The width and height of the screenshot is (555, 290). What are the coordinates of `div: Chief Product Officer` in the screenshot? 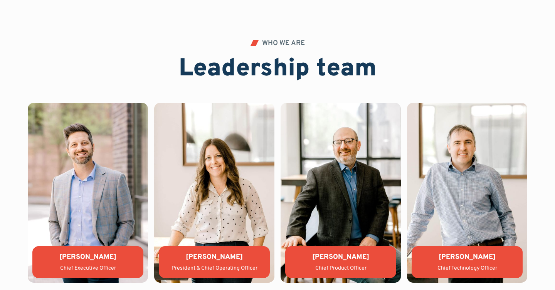 It's located at (341, 269).